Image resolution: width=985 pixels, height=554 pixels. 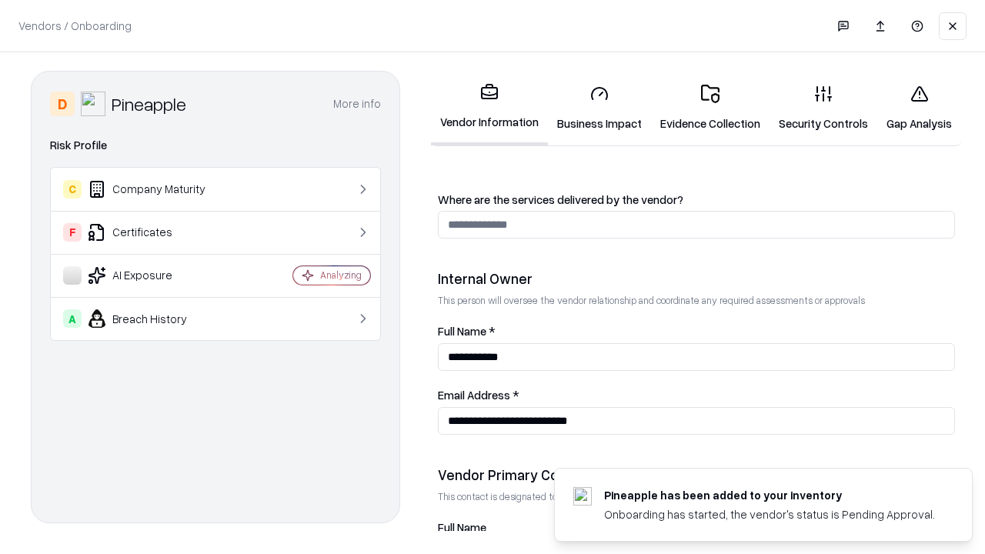 What do you see at coordinates (823, 108) in the screenshot?
I see `a: Security Controls` at bounding box center [823, 108].